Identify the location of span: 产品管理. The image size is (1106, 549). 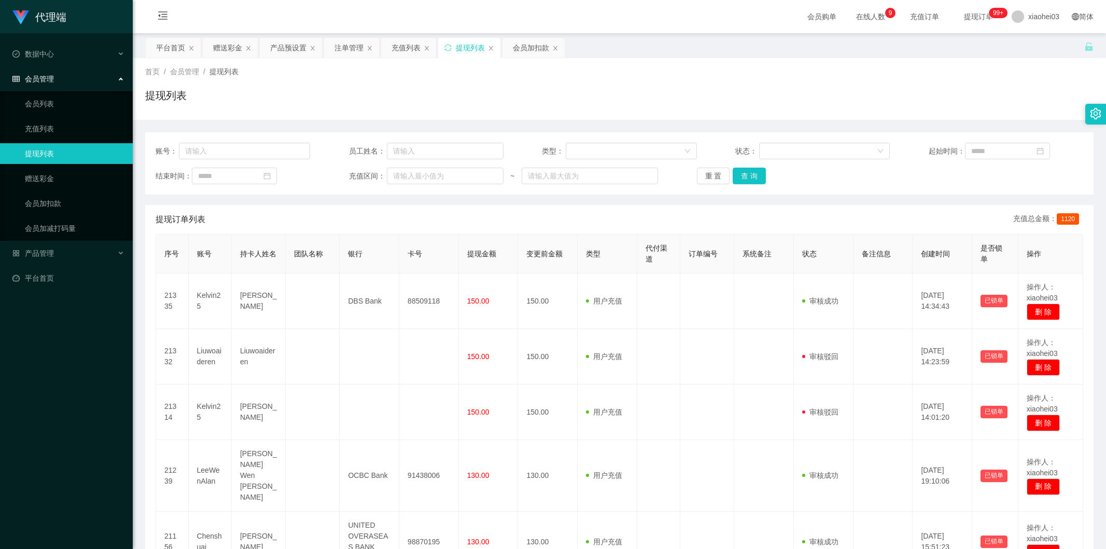
(33, 253).